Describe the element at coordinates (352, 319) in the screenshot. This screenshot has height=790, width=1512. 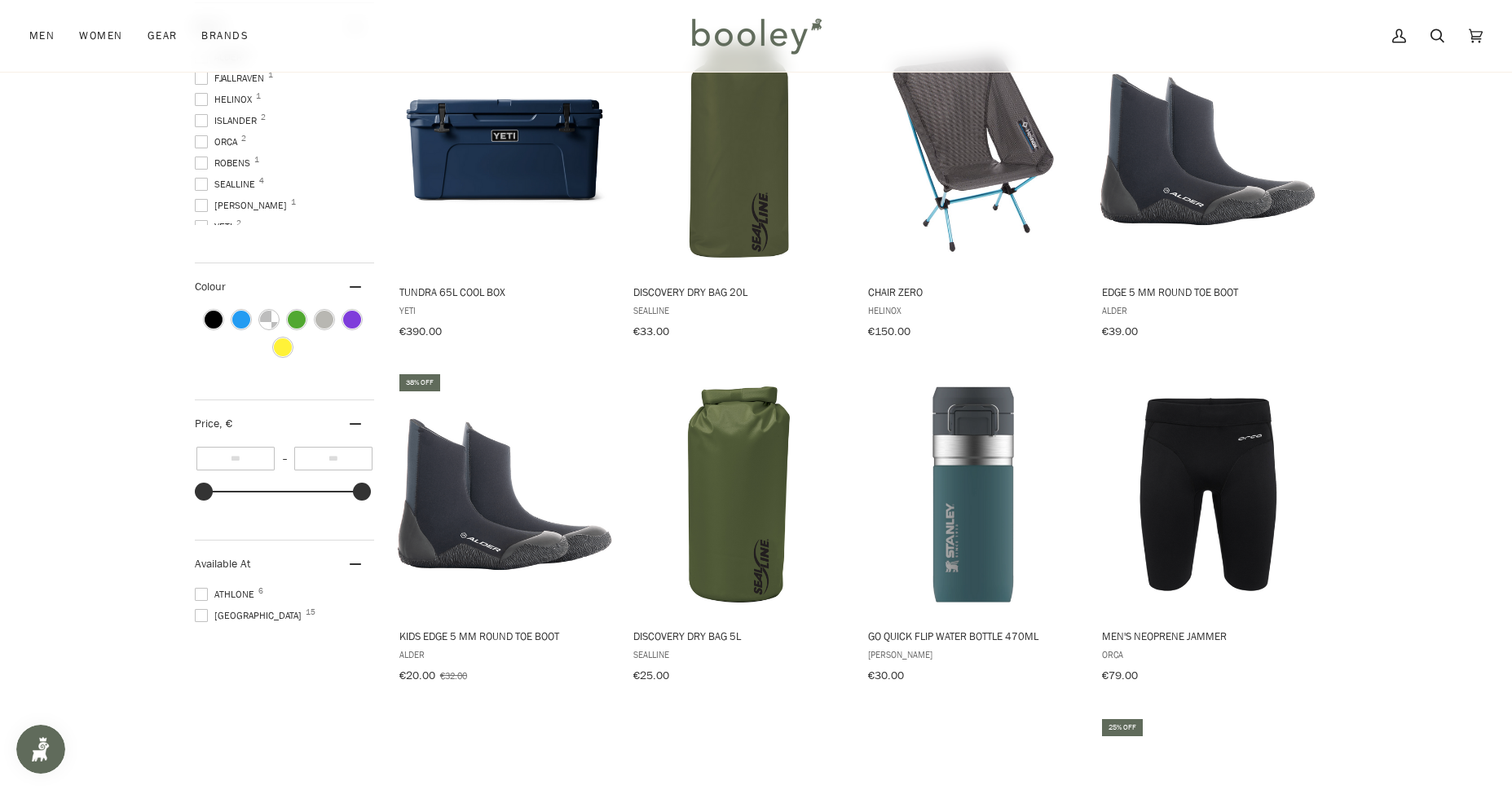
I see `span: Colour: Purple` at that location.